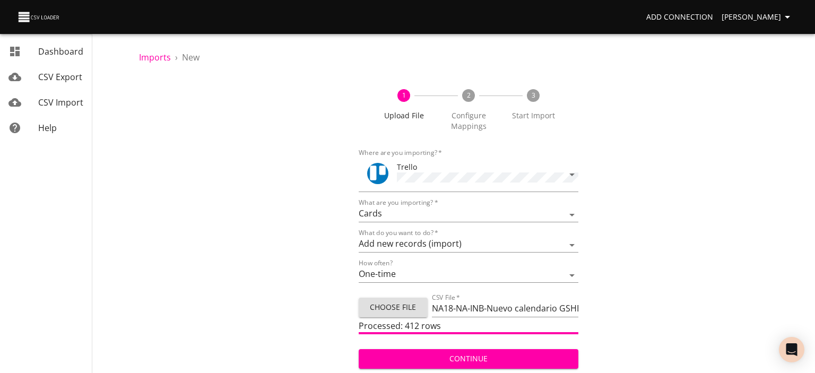 Image resolution: width=815 pixels, height=373 pixels. I want to click on text: 3, so click(533, 95).